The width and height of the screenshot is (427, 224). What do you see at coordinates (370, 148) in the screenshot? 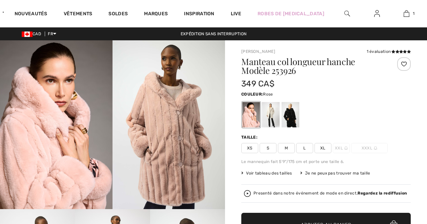
I see `span: XXXL` at bounding box center [370, 148].